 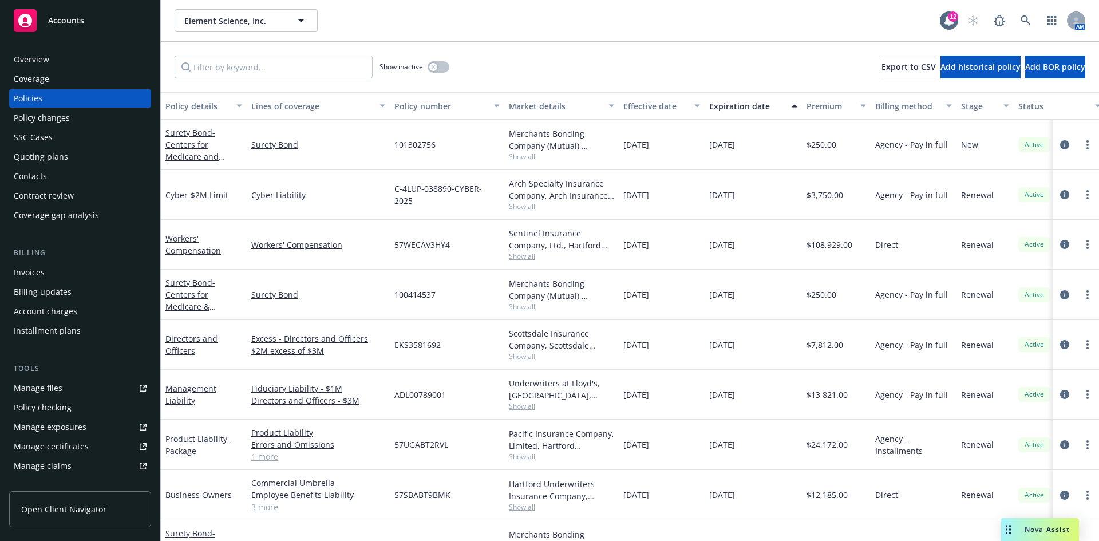 I want to click on div: Quoting plans, so click(x=41, y=157).